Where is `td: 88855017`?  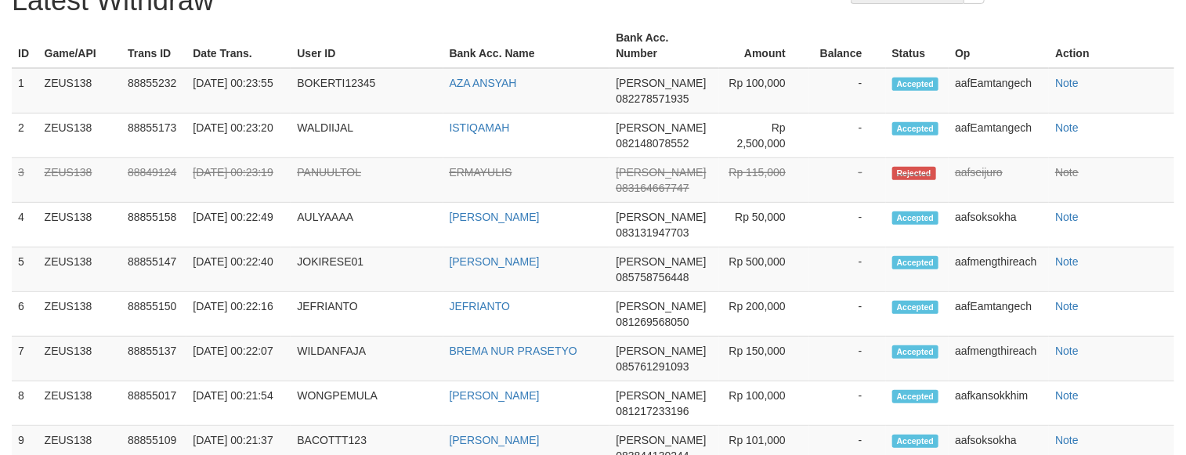
td: 88855017 is located at coordinates (154, 404).